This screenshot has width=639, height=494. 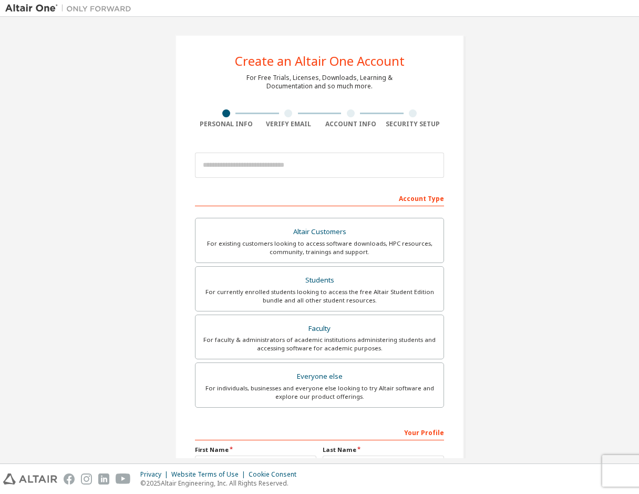 I want to click on div: For Free Trials, Licenses, Downloads, Learning & Documentation and so much more., so click(x=320, y=82).